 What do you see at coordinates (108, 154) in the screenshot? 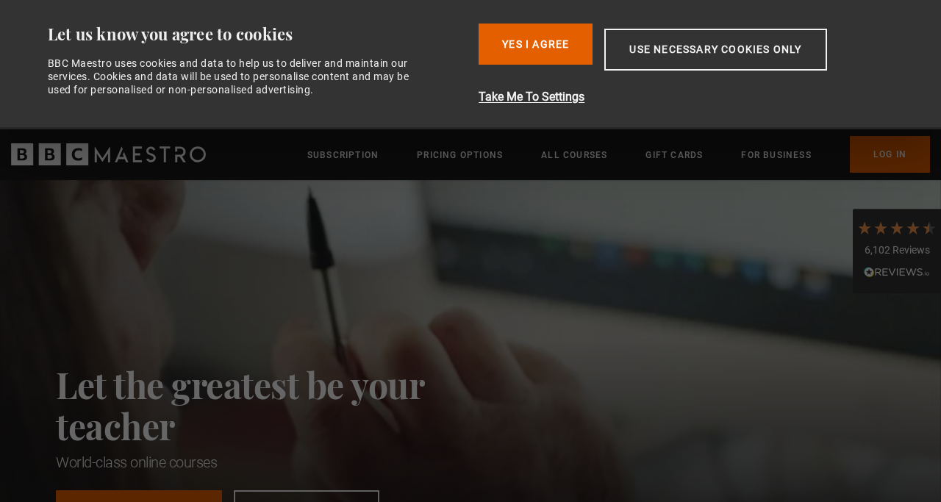
I see `a: BBC Maestro` at bounding box center [108, 154].